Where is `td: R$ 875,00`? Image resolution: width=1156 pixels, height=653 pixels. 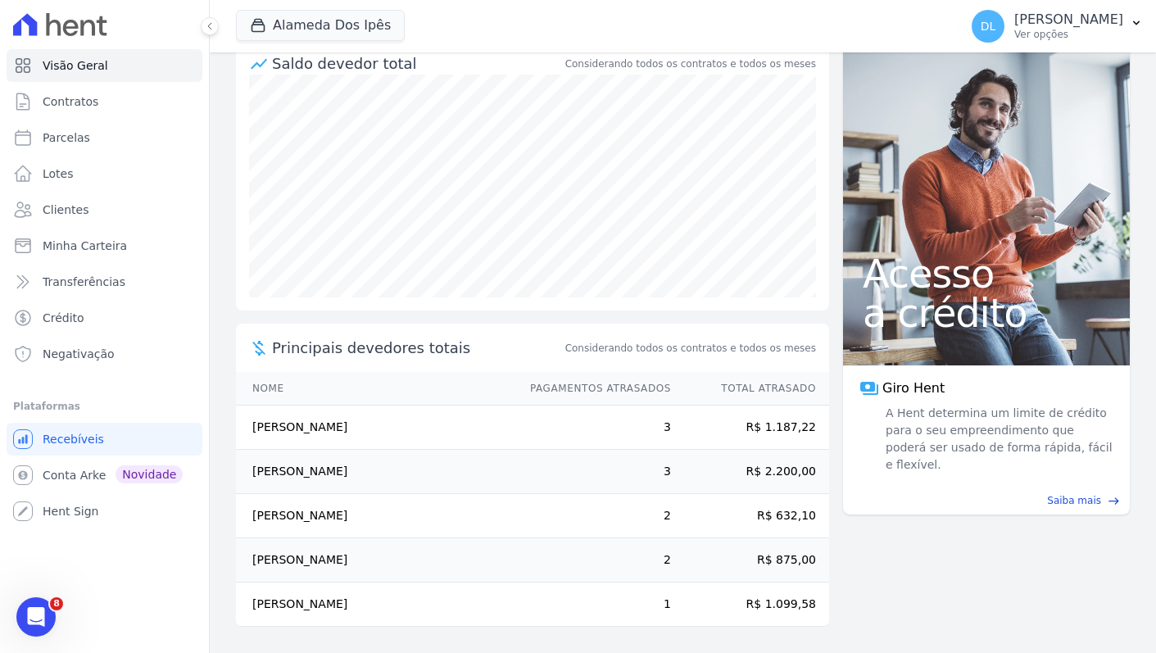
td: R$ 875,00 is located at coordinates (751, 560).